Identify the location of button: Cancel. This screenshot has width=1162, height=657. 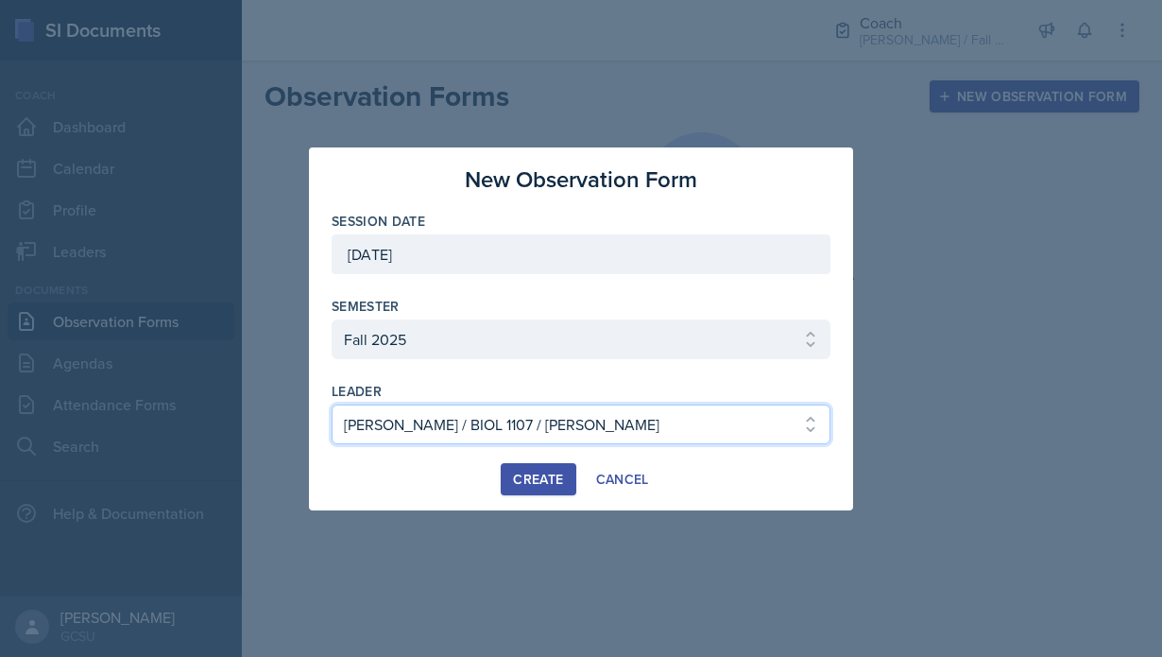
(623, 479).